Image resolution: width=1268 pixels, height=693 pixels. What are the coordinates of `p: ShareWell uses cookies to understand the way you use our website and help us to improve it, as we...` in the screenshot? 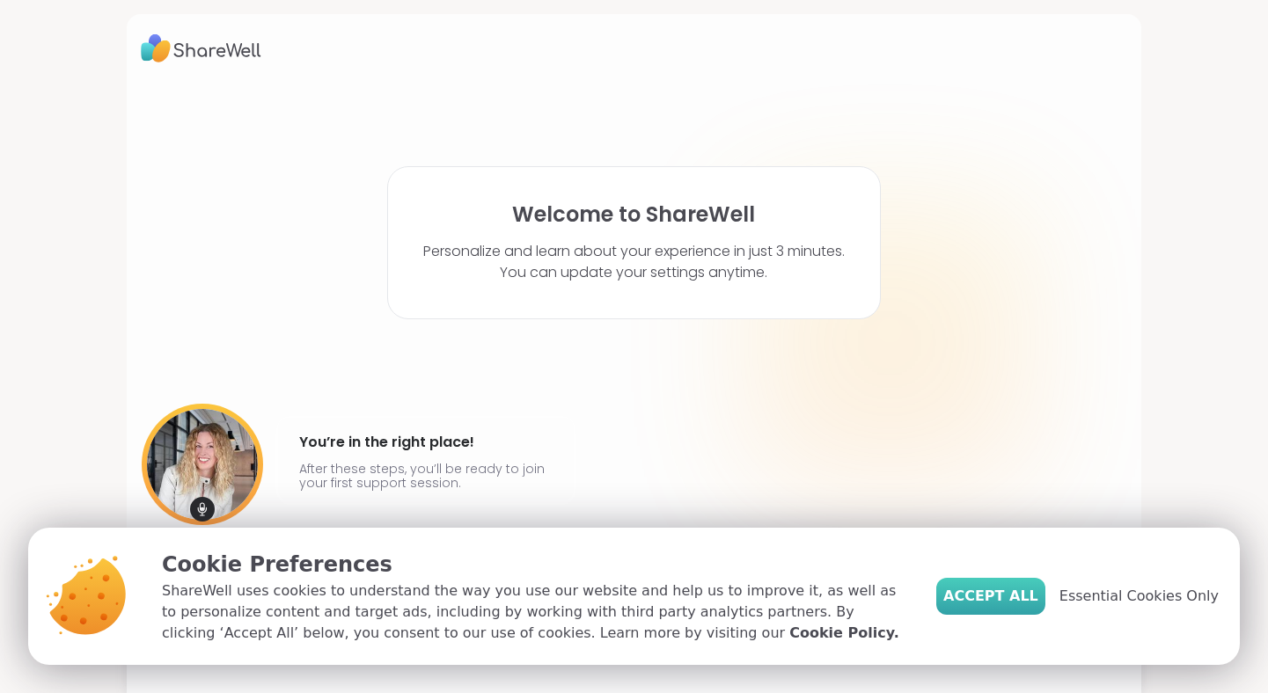 It's located at (535, 612).